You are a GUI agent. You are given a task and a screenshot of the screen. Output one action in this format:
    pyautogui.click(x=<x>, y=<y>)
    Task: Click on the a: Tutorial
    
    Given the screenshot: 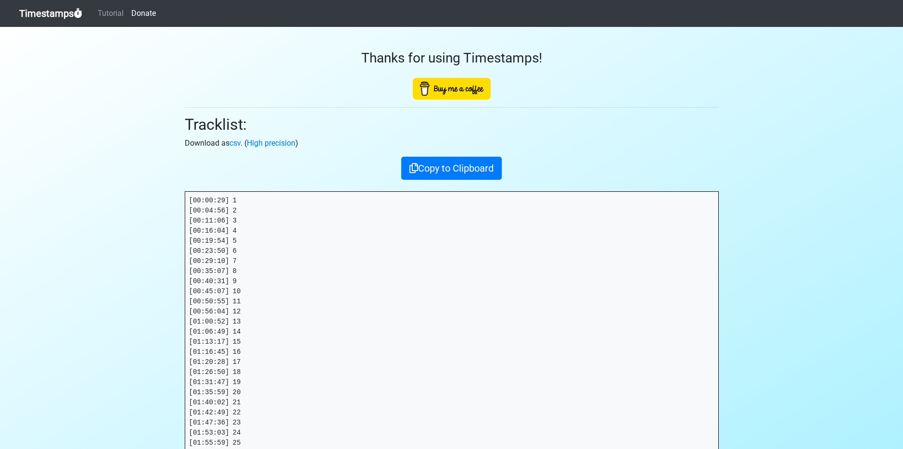 What is the action you would take?
    pyautogui.click(x=111, y=13)
    